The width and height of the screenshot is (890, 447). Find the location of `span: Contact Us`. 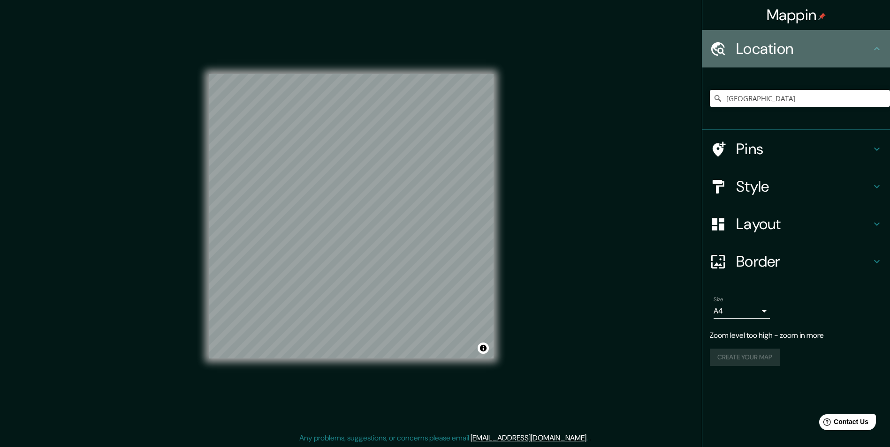

span: Contact Us is located at coordinates (45, 11).